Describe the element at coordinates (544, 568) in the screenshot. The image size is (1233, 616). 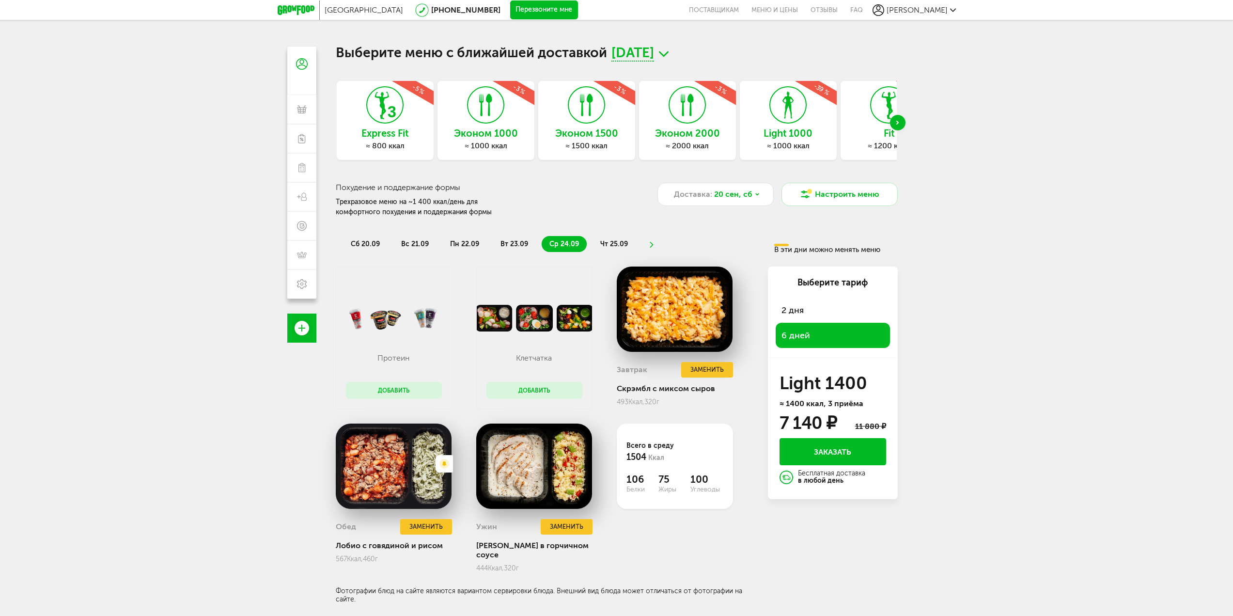
I see `div: 444 320` at that location.